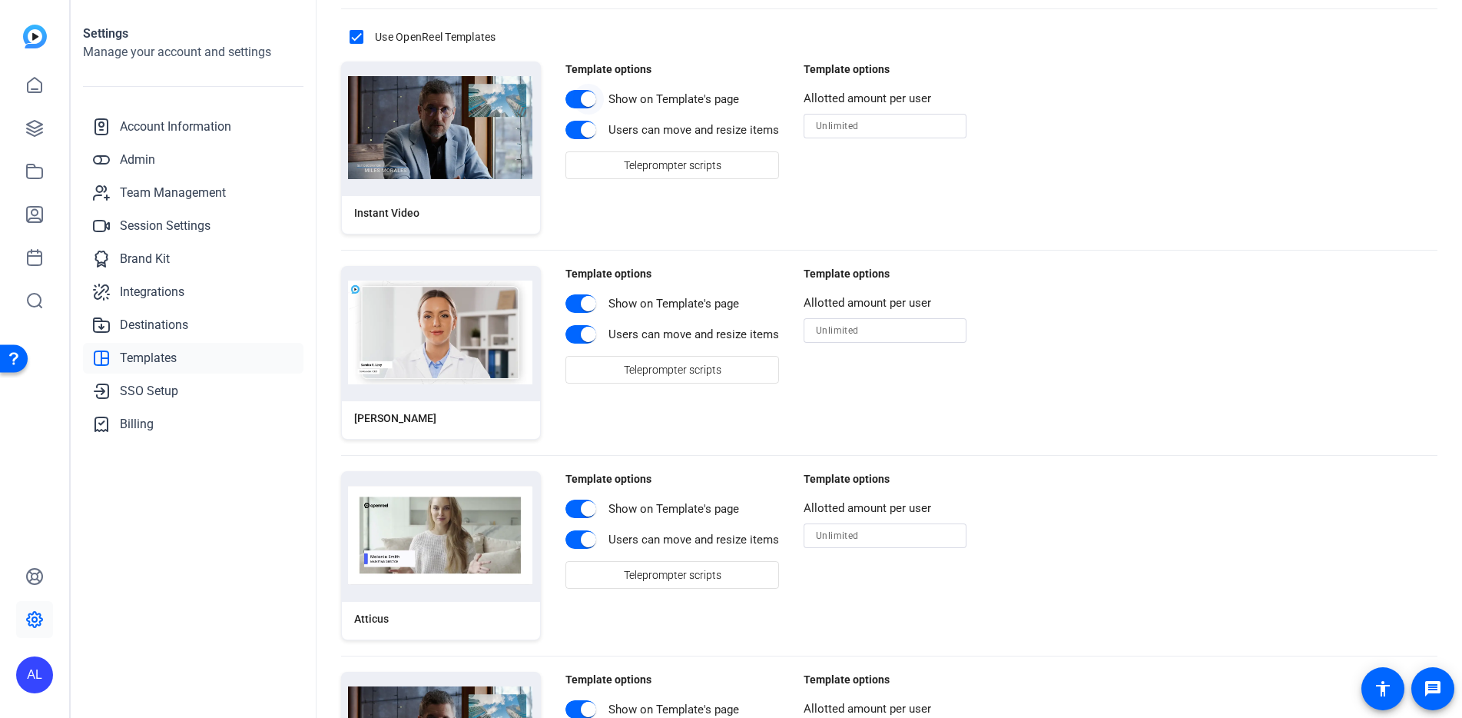  What do you see at coordinates (144, 259) in the screenshot?
I see `span: Brand Kit` at bounding box center [144, 259].